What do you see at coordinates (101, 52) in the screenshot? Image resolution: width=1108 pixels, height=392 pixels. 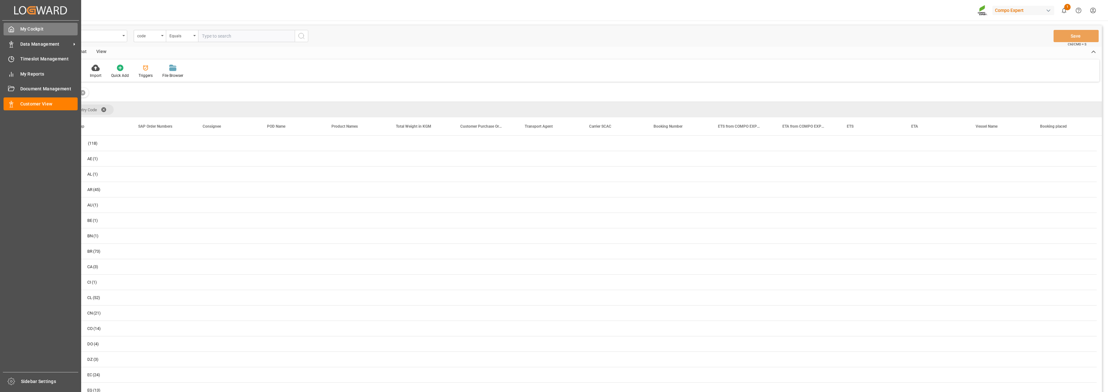 I see `div: View` at bounding box center [101, 52].